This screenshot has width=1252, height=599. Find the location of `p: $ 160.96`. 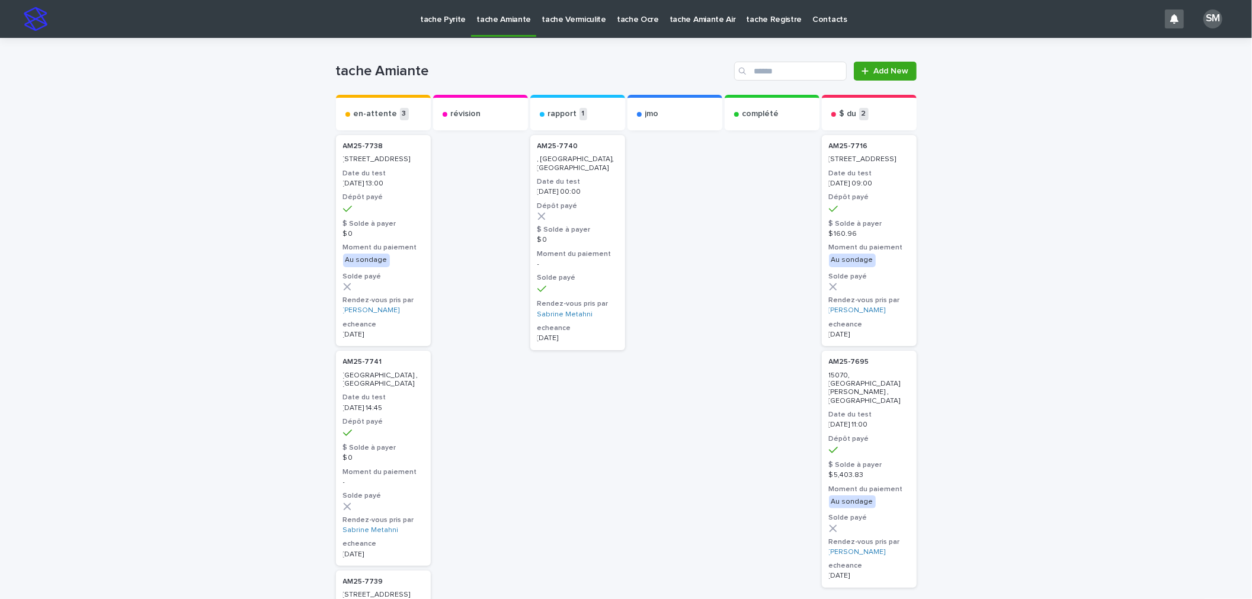

p: $ 160.96 is located at coordinates (869, 234).